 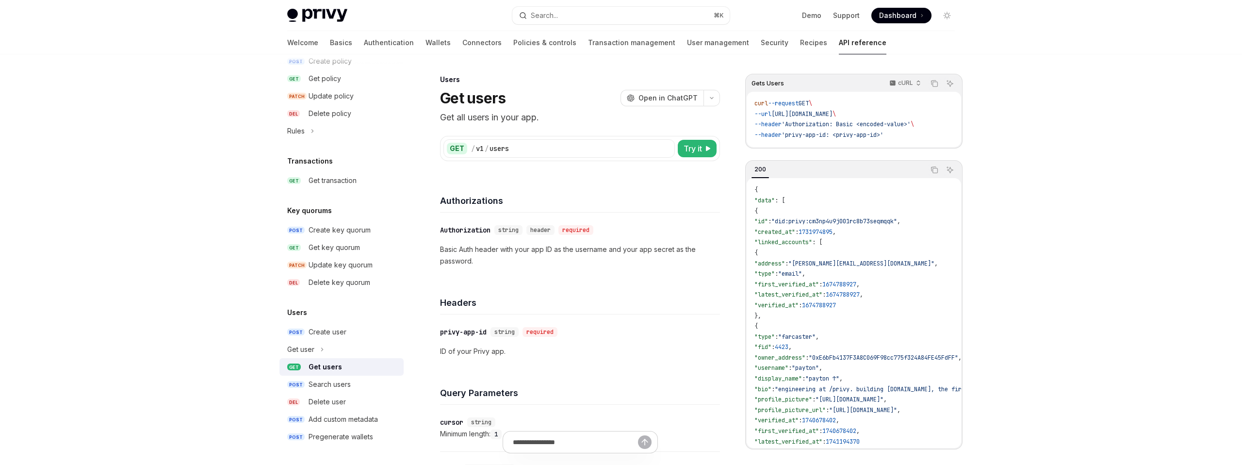 I want to click on p: Basic Auth header with your app ID as the username and your app secret as the password., so click(x=580, y=255).